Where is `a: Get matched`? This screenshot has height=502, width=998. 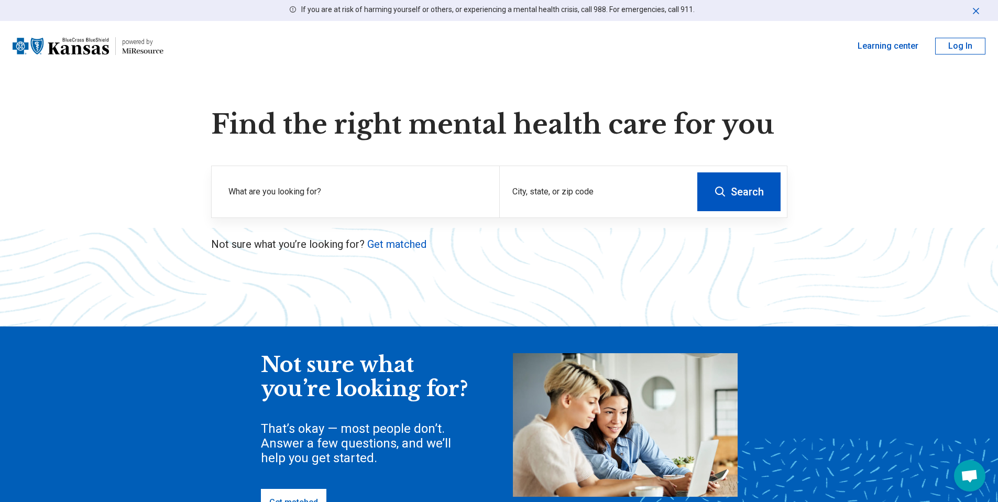 a: Get matched is located at coordinates (397, 244).